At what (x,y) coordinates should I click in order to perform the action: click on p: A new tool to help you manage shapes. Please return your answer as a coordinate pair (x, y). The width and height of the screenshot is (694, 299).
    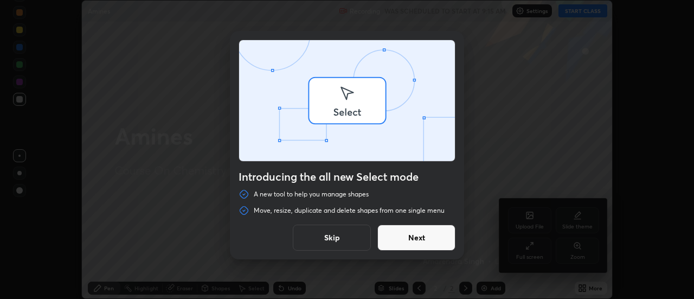
    Looking at the image, I should click on (311, 194).